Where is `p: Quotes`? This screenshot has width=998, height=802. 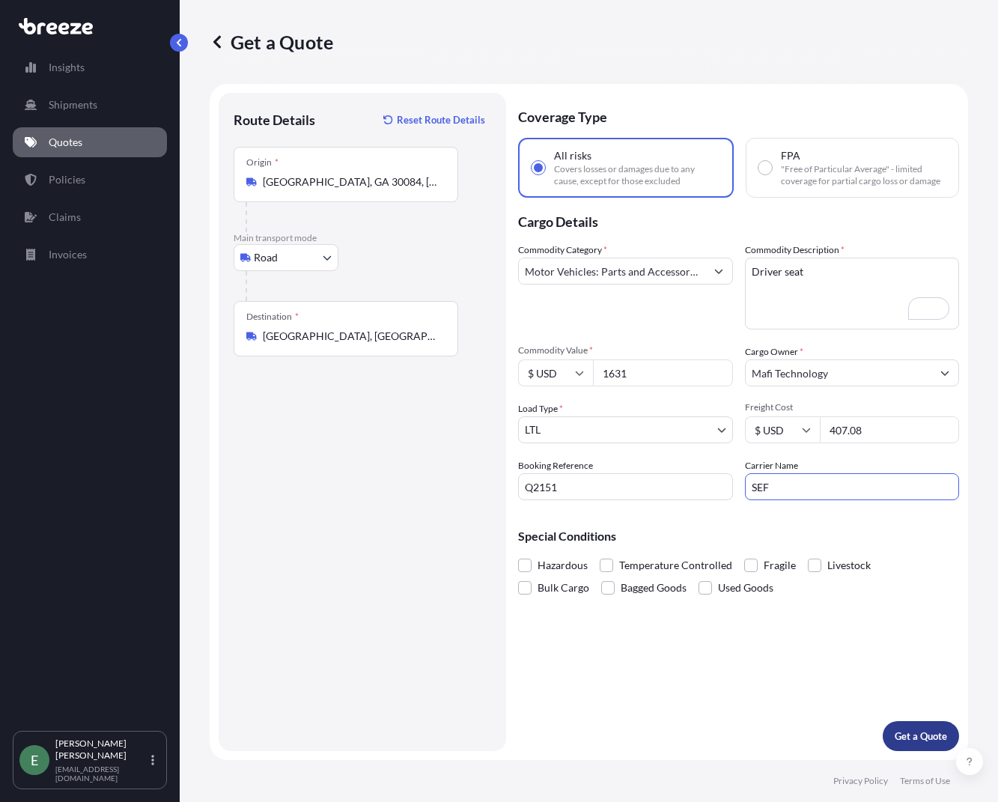
p: Quotes is located at coordinates (65, 142).